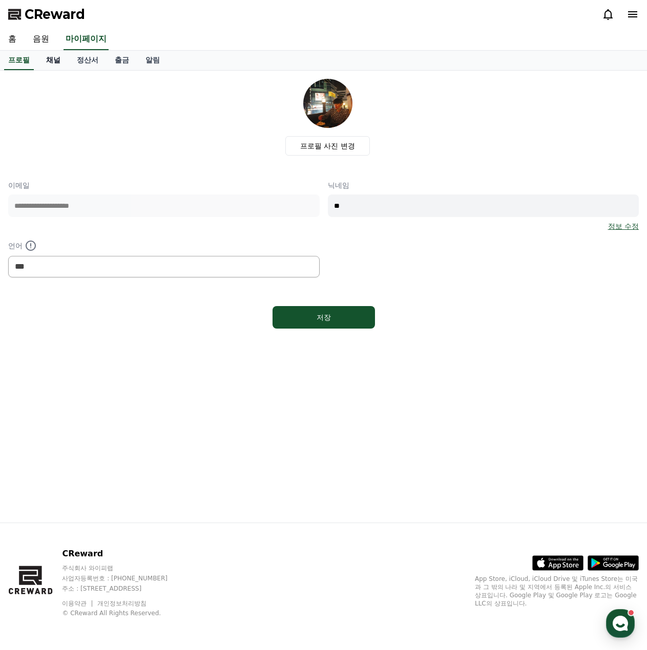 The height and width of the screenshot is (650, 647). I want to click on a: 음원, so click(41, 39).